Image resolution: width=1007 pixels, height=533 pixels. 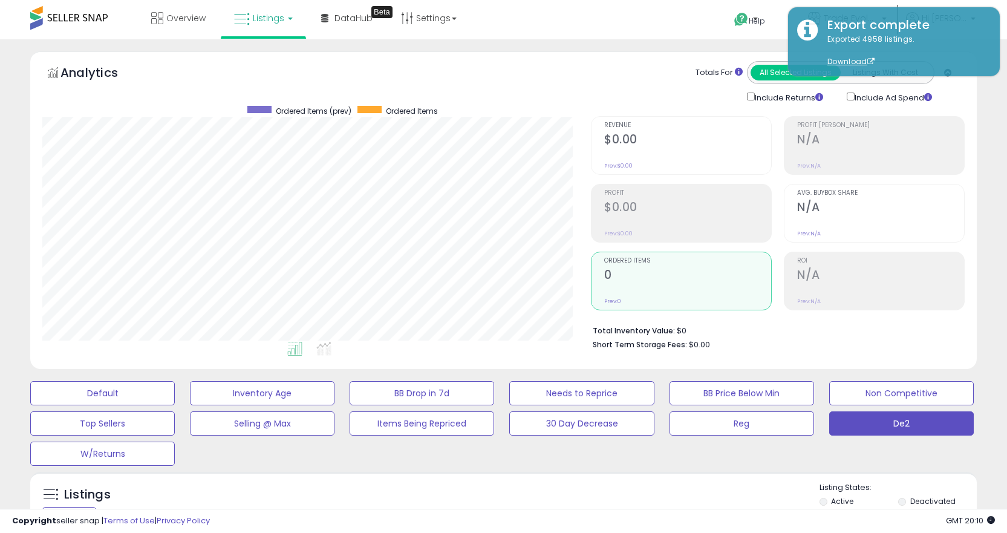 I want to click on span: Overview, so click(x=186, y=18).